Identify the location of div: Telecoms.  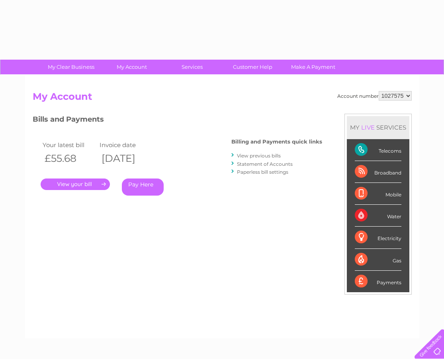
(378, 150).